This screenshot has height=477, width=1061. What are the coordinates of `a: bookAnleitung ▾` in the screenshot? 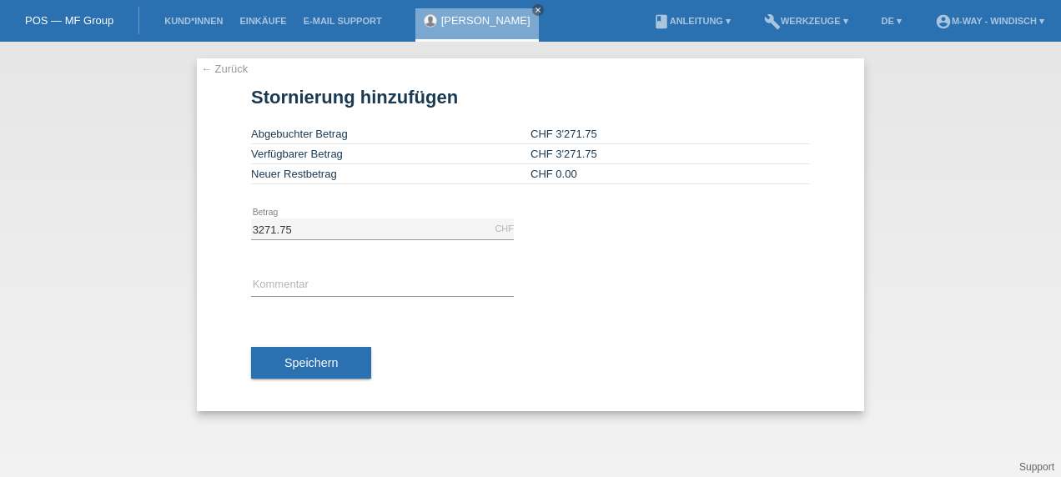 It's located at (692, 21).